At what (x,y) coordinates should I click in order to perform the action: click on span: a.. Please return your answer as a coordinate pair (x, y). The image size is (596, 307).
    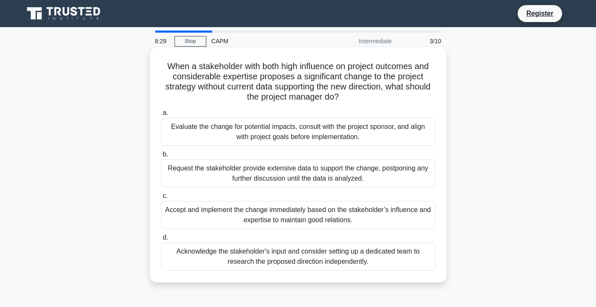
    Looking at the image, I should click on (165, 112).